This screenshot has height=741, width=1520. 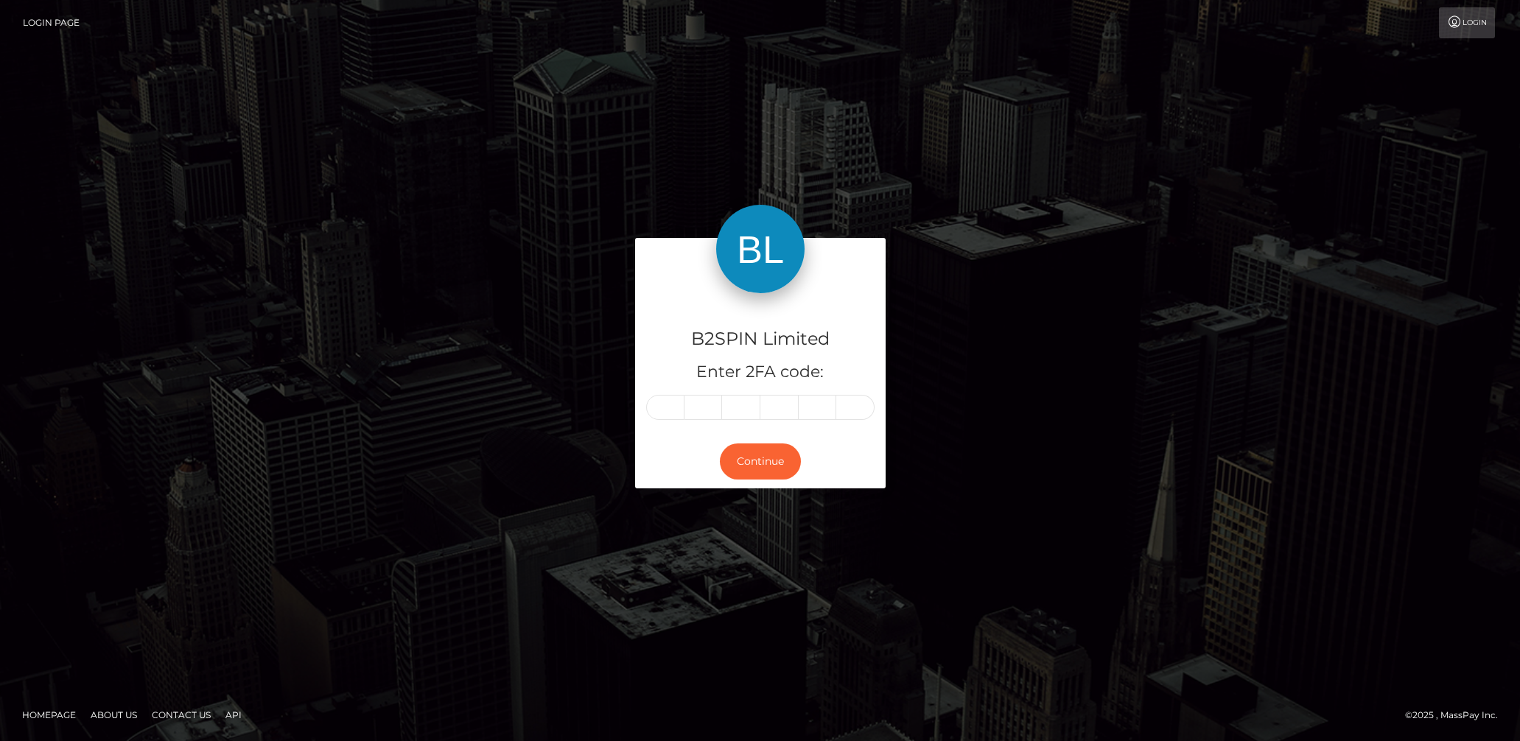 What do you see at coordinates (181, 715) in the screenshot?
I see `a: Contact Us` at bounding box center [181, 715].